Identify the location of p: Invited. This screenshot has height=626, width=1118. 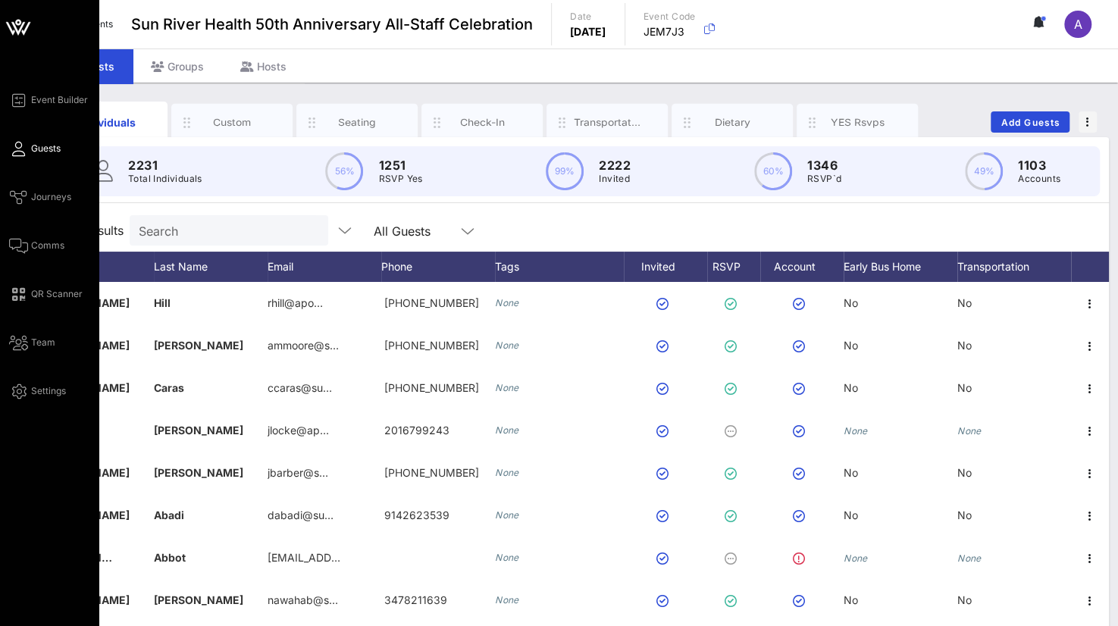
(615, 179).